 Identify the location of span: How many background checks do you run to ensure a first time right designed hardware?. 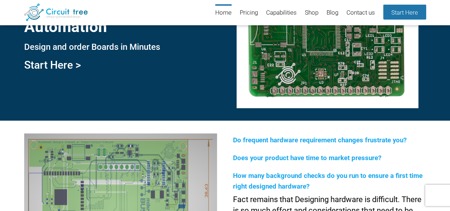
(328, 181).